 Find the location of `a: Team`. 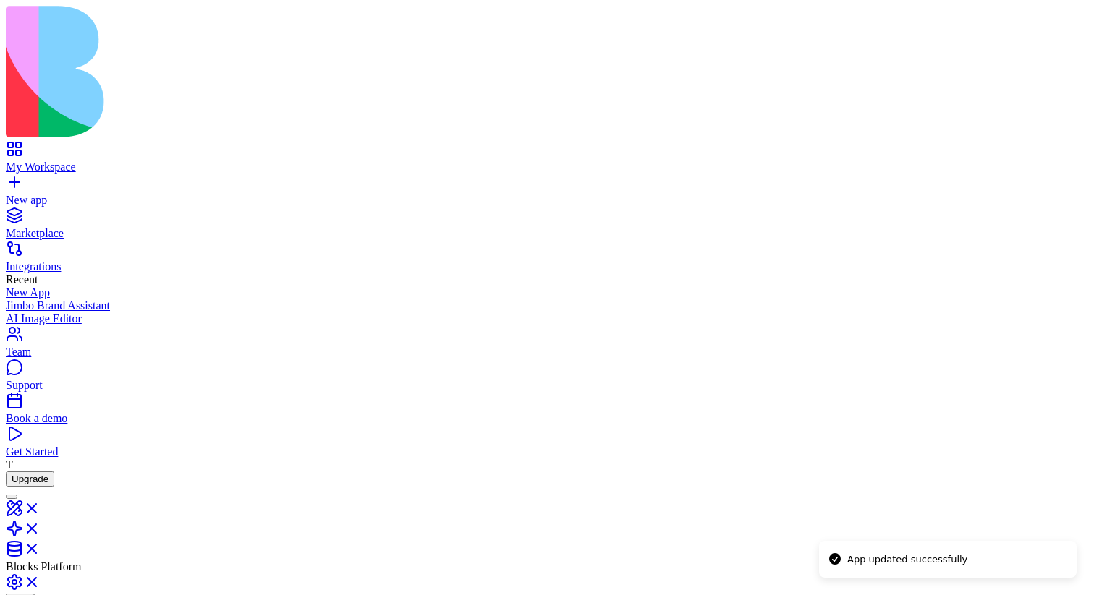

a: Team is located at coordinates (547, 346).